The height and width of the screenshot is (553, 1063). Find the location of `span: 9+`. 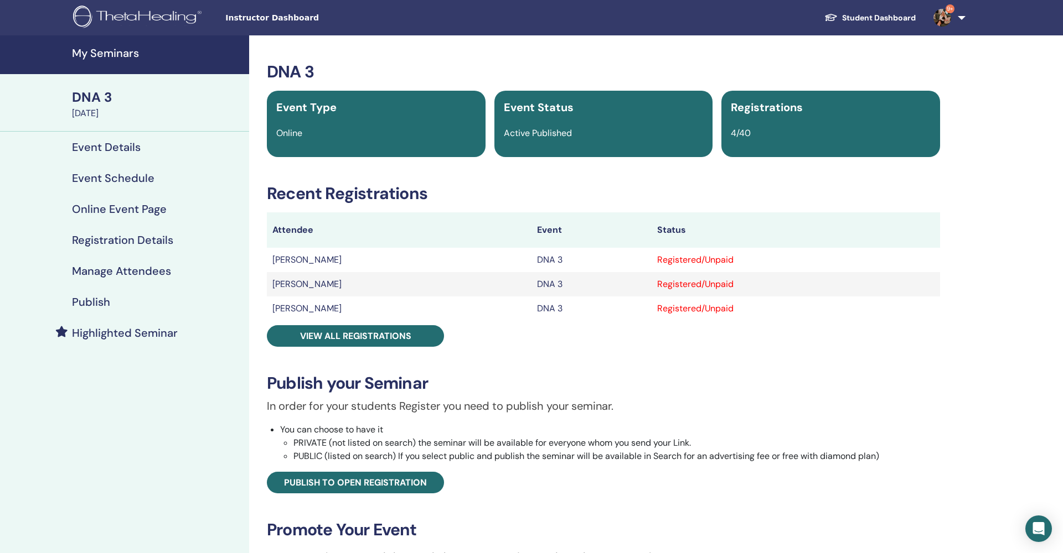

span: 9+ is located at coordinates (950, 9).